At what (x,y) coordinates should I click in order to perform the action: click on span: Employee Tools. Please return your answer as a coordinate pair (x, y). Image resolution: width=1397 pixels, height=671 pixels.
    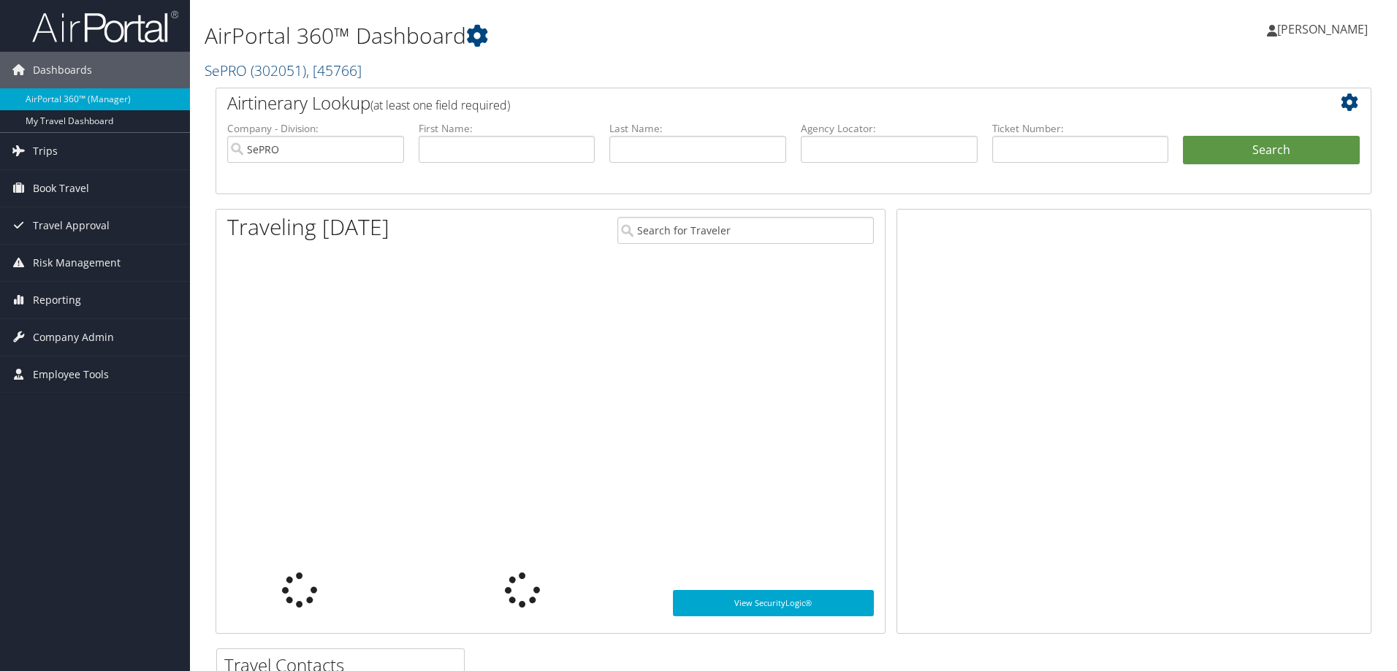
    Looking at the image, I should click on (71, 375).